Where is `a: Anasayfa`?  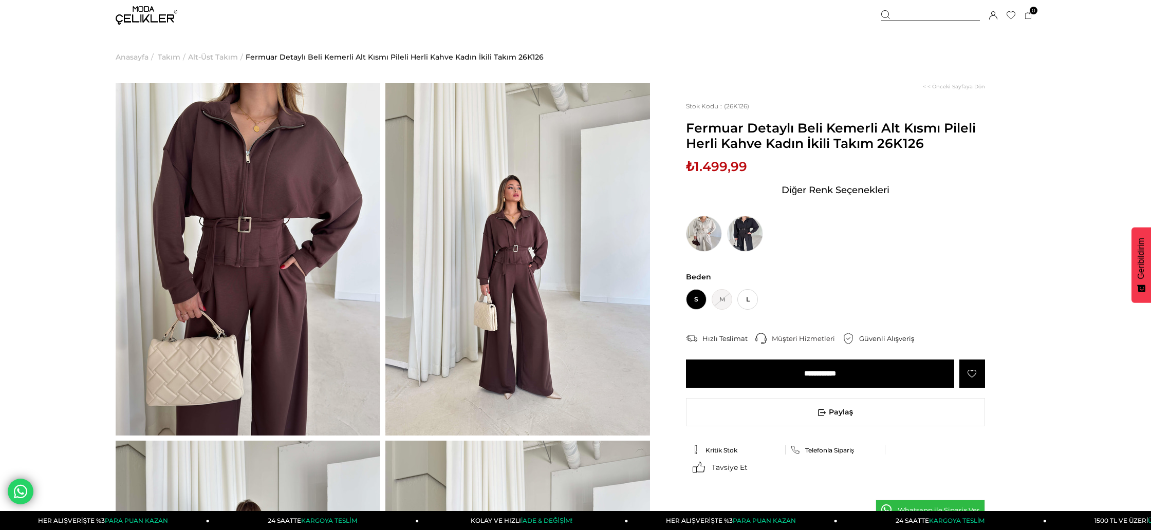 a: Anasayfa is located at coordinates (132, 57).